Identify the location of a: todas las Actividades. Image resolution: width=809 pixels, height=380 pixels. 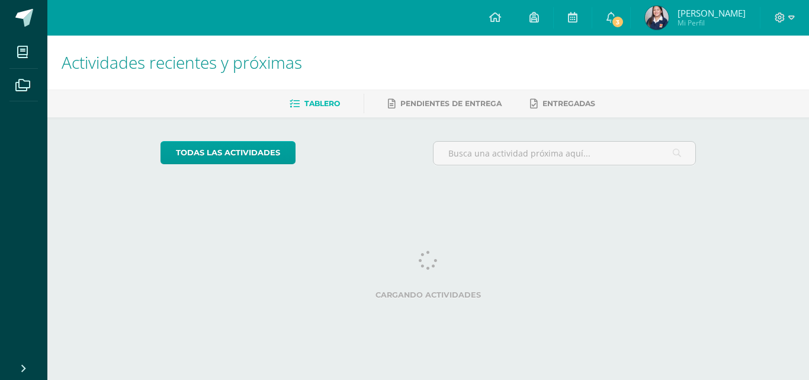
(228, 152).